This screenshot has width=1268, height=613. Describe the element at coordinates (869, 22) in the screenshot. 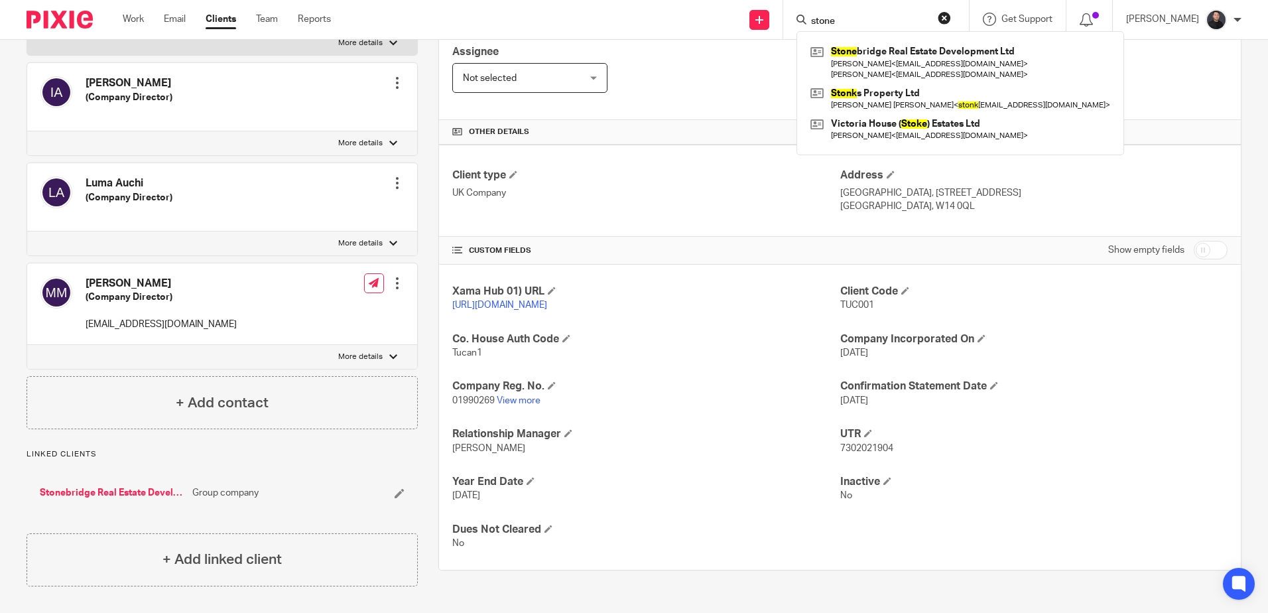

I see `input: Search` at that location.